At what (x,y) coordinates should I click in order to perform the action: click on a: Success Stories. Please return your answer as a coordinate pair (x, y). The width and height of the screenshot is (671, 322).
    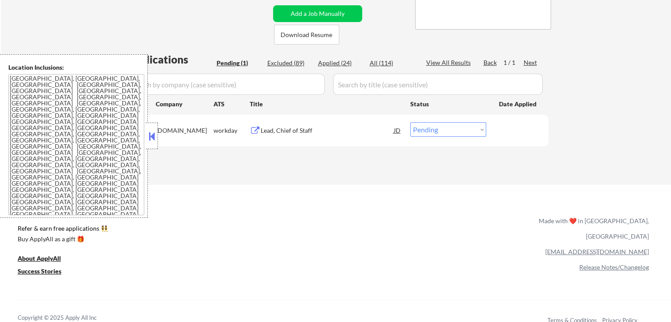
    Looking at the image, I should click on (45, 272).